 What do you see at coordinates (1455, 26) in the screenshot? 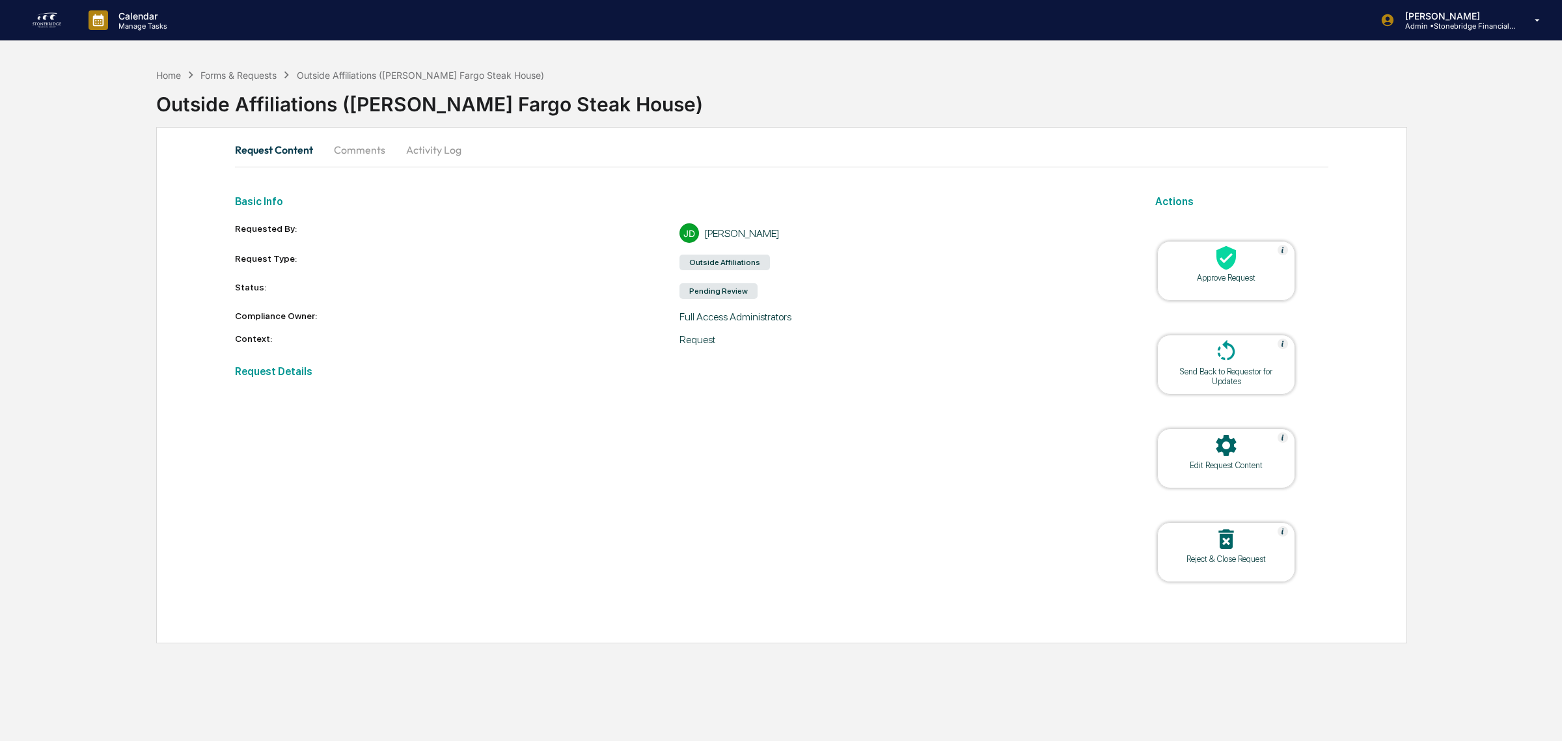
I see `p: Admin • Stonebridge Financial Group` at bounding box center [1455, 26].